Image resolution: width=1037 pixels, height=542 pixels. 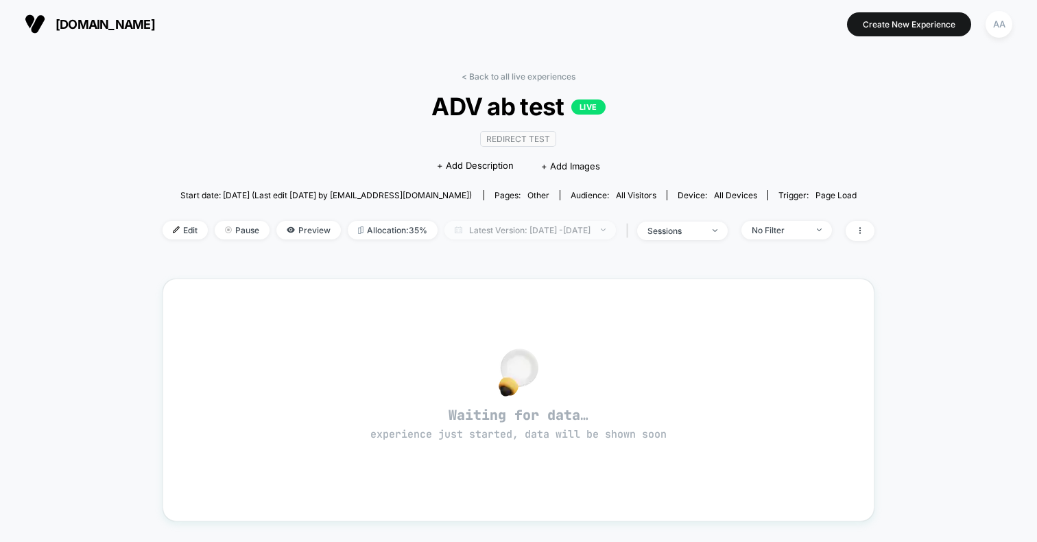 What do you see at coordinates (519, 76) in the screenshot?
I see `a: < Back to all live experiences` at bounding box center [519, 76].